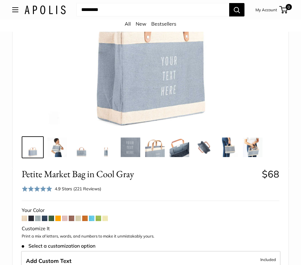 This screenshot has height=265, width=301. Describe the element at coordinates (164, 24) in the screenshot. I see `a: Bestsellers` at that location.